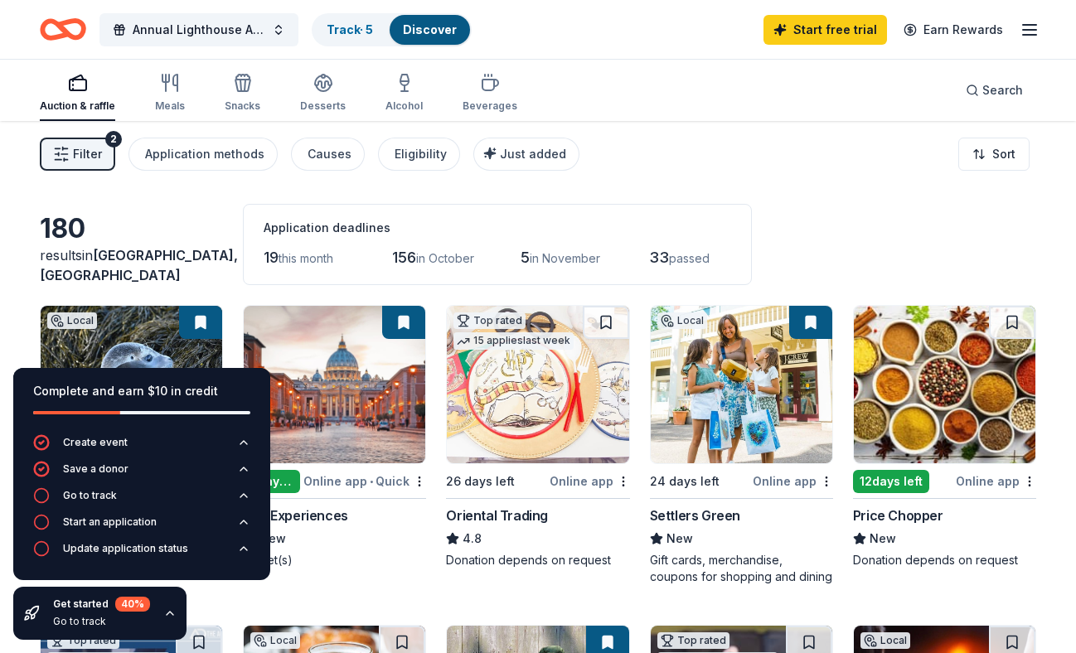  I want to click on span: passed, so click(689, 258).